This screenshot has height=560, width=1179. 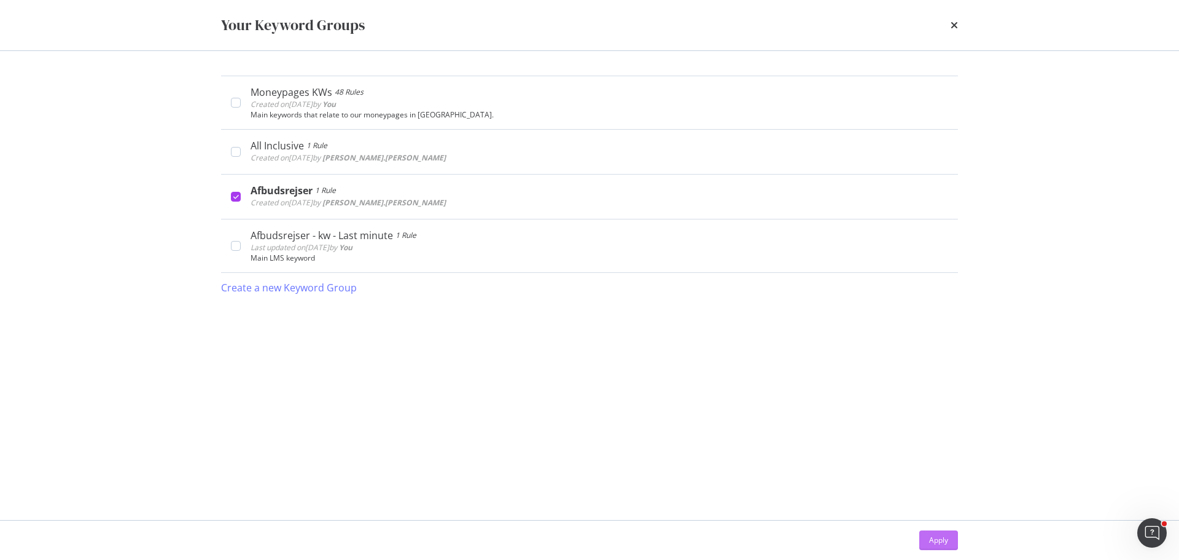 What do you see at coordinates (349, 92) in the screenshot?
I see `div: 48 Rules` at bounding box center [349, 92].